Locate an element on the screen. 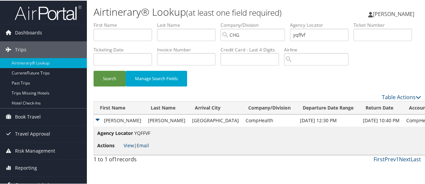 The height and width of the screenshot is (184, 425). span: Dashboards is located at coordinates (28, 32).